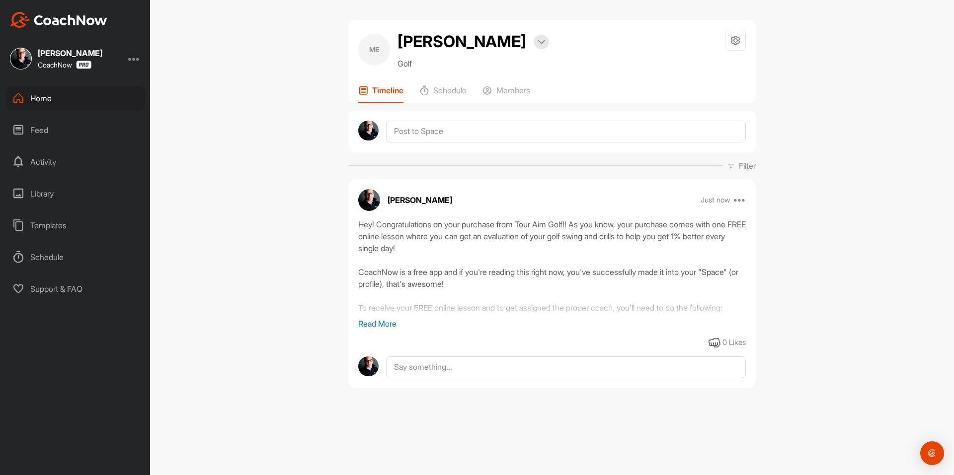  I want to click on p: Members, so click(513, 90).